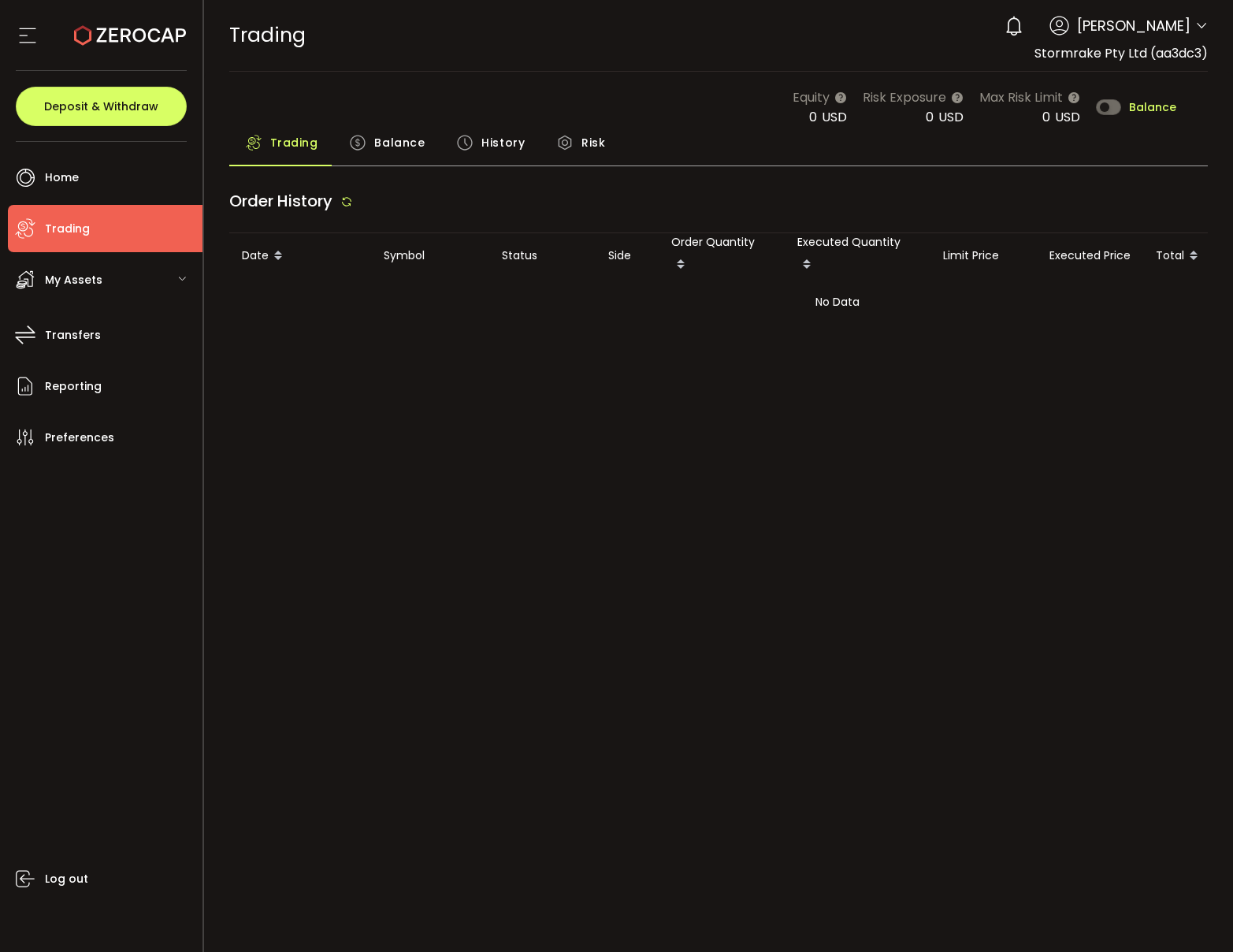  What do you see at coordinates (627, 255) in the screenshot?
I see `div: Side` at bounding box center [627, 255].